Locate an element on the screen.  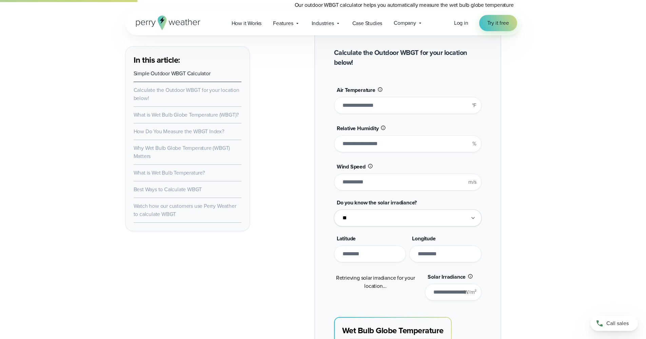
span: Wind Speed is located at coordinates (351, 166).